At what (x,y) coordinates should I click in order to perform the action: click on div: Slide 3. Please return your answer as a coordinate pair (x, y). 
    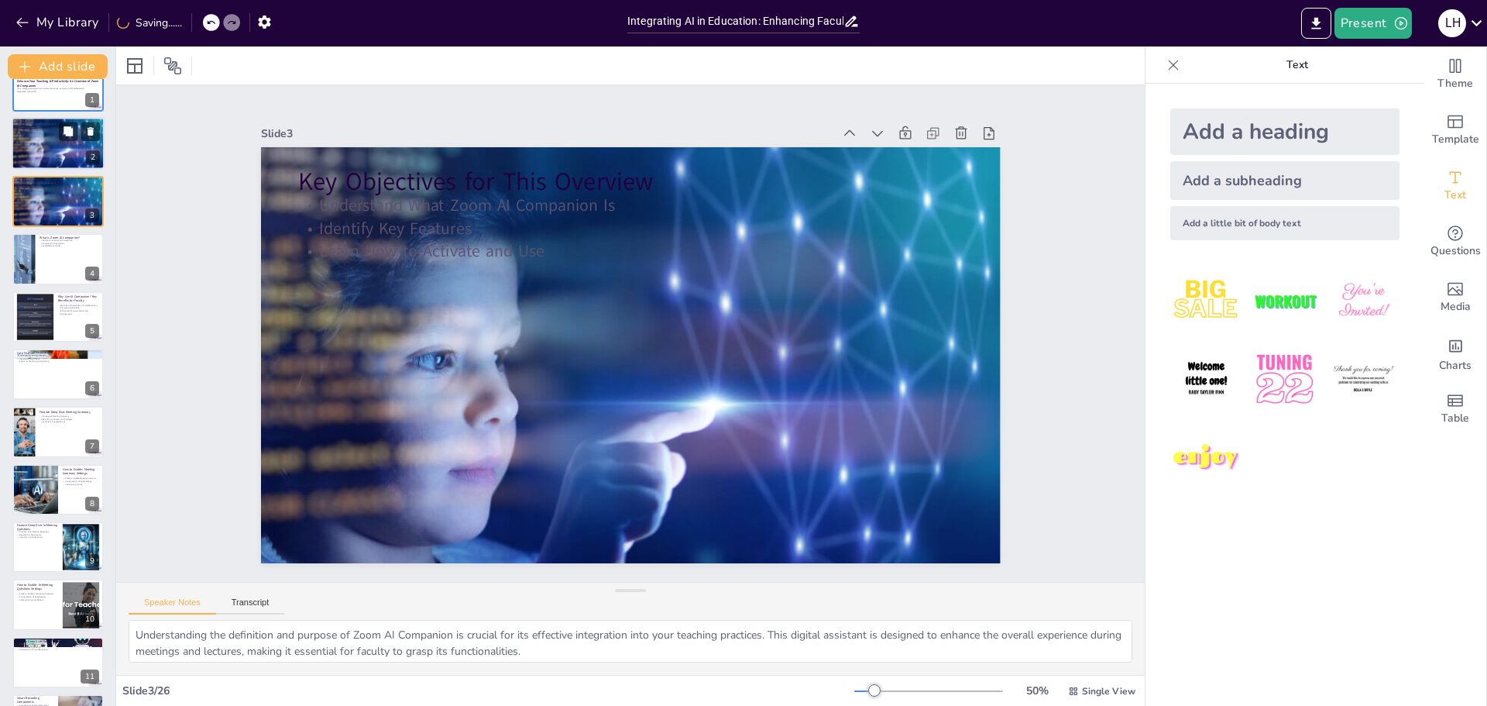
    Looking at the image, I should click on (547, 133).